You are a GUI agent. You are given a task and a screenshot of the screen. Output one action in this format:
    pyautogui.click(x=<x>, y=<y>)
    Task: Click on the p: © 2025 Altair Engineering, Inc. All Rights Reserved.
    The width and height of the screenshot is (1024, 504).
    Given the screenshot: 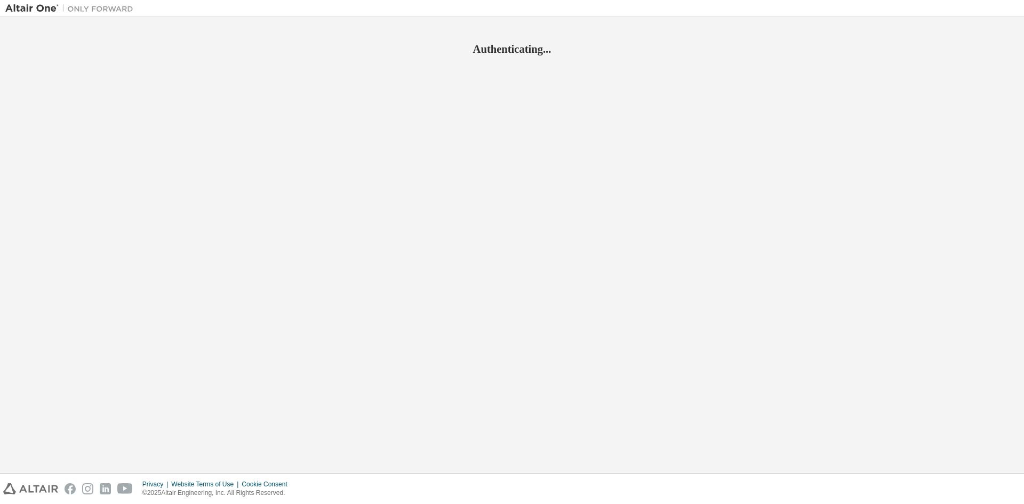 What is the action you would take?
    pyautogui.click(x=218, y=493)
    